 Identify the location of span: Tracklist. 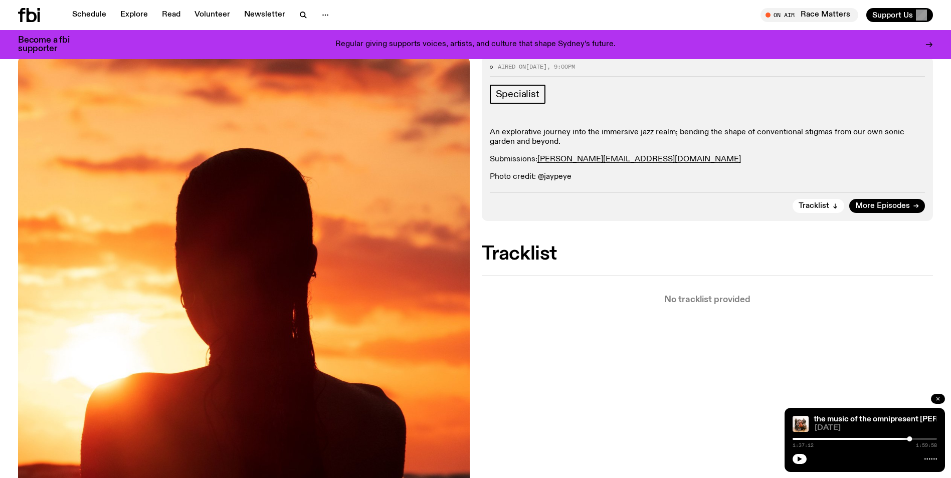
(813, 206).